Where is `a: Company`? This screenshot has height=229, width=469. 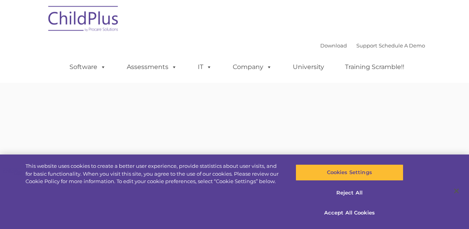 a: Company is located at coordinates (252, 67).